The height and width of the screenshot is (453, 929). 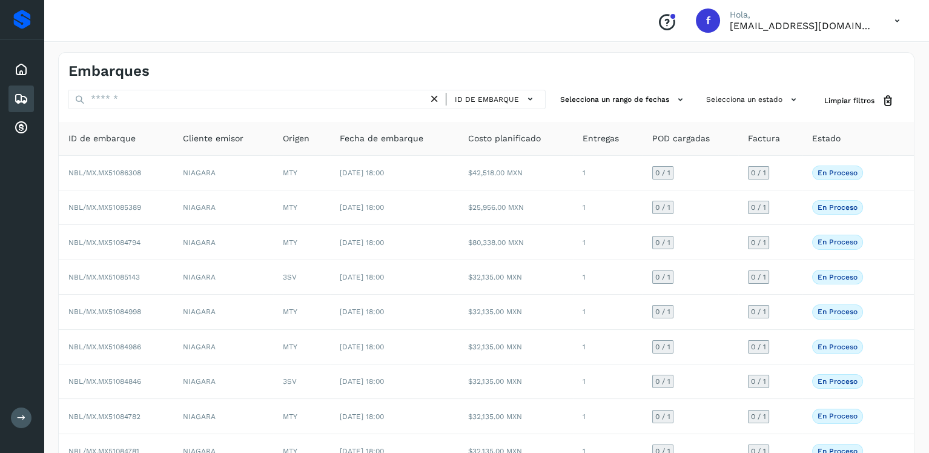 I want to click on div: Cuentas por cobrar, so click(x=21, y=128).